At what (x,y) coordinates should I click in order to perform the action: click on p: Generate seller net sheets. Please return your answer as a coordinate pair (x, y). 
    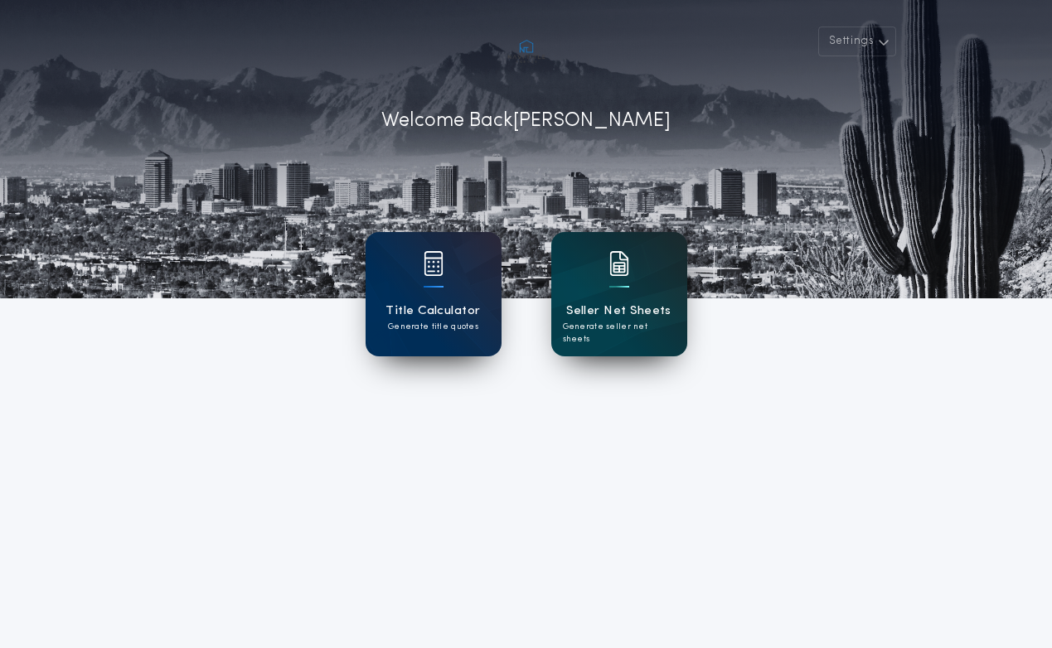
    Looking at the image, I should click on (619, 333).